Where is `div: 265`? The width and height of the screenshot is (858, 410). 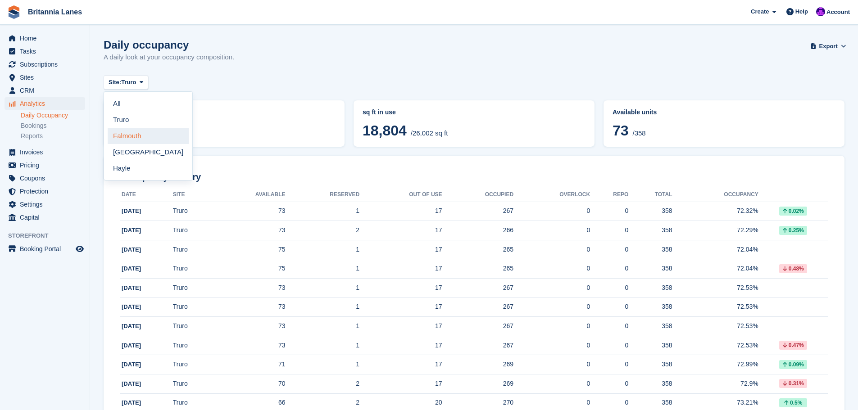
div: 265 is located at coordinates (478, 269).